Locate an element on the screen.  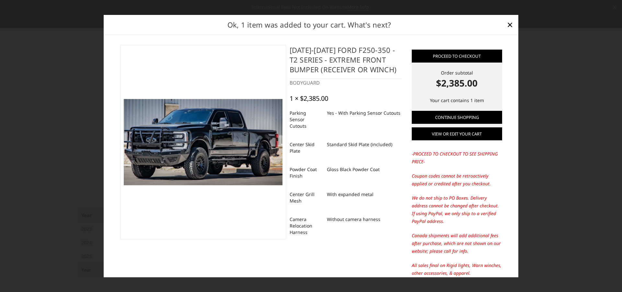
div: Order subtotal is located at coordinates (457, 79).